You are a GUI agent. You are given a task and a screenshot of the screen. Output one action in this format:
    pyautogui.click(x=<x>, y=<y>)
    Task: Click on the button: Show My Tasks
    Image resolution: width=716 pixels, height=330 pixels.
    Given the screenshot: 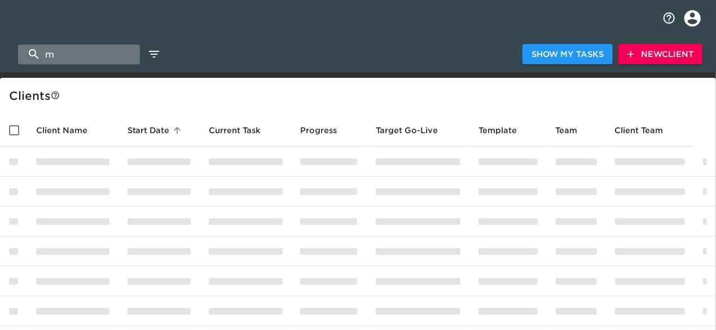 What is the action you would take?
    pyautogui.click(x=567, y=54)
    